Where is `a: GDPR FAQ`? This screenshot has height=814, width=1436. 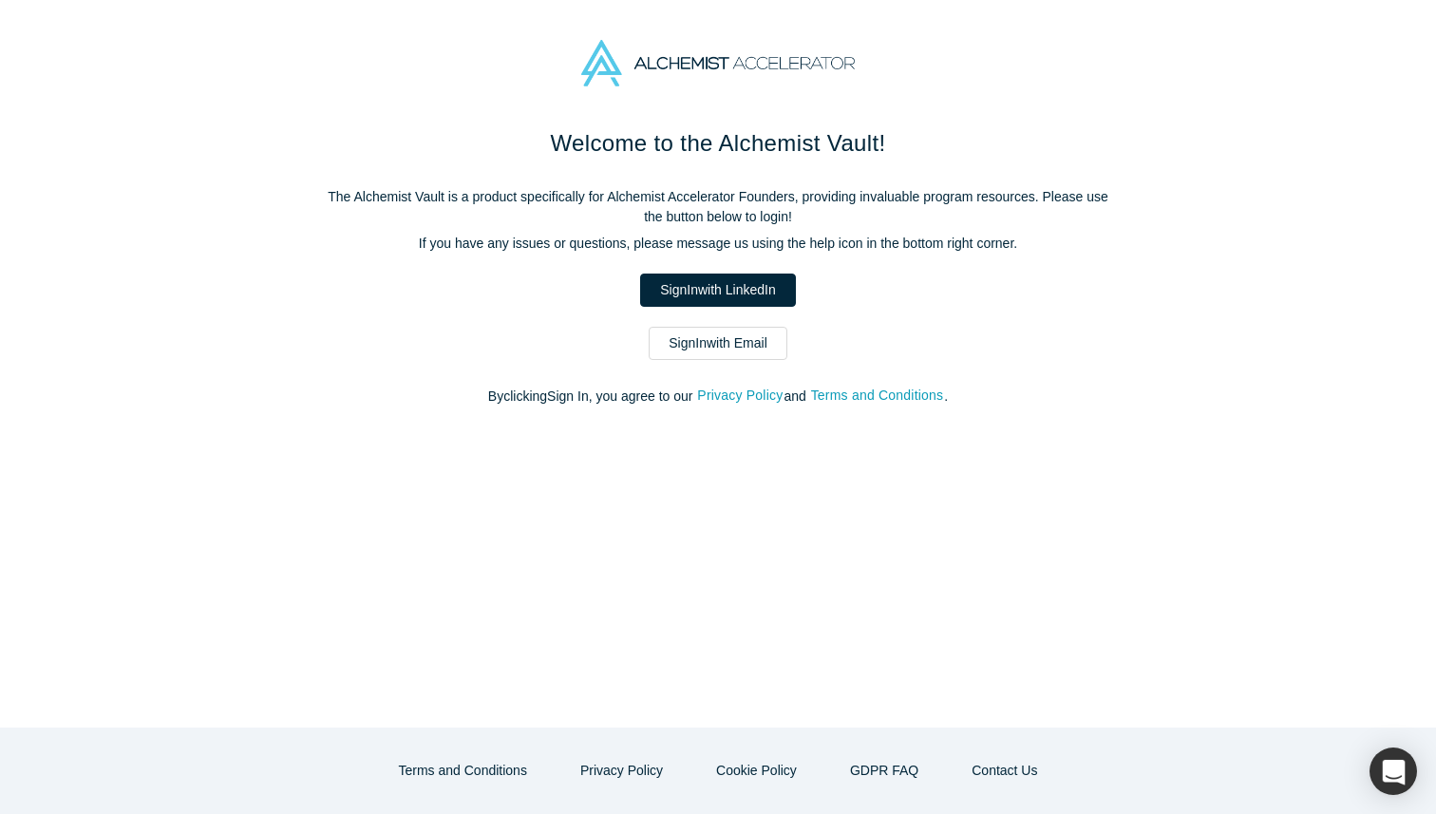 a: GDPR FAQ is located at coordinates (884, 770).